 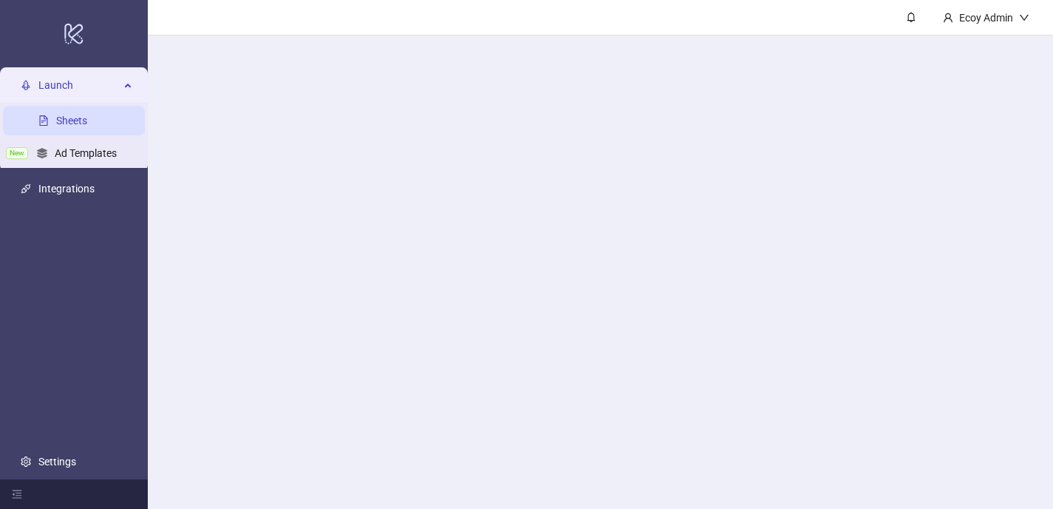 I want to click on div: Ecoy Admin, so click(x=986, y=18).